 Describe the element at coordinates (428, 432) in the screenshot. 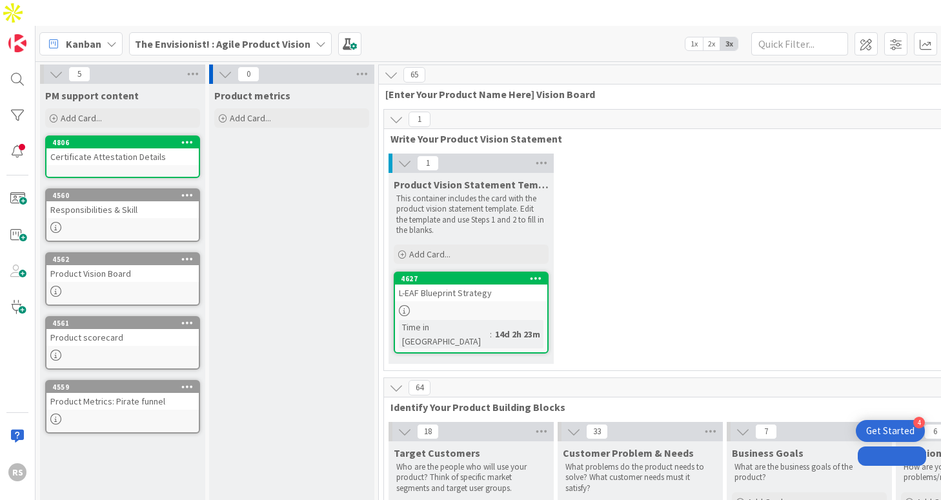

I see `span: 18` at that location.